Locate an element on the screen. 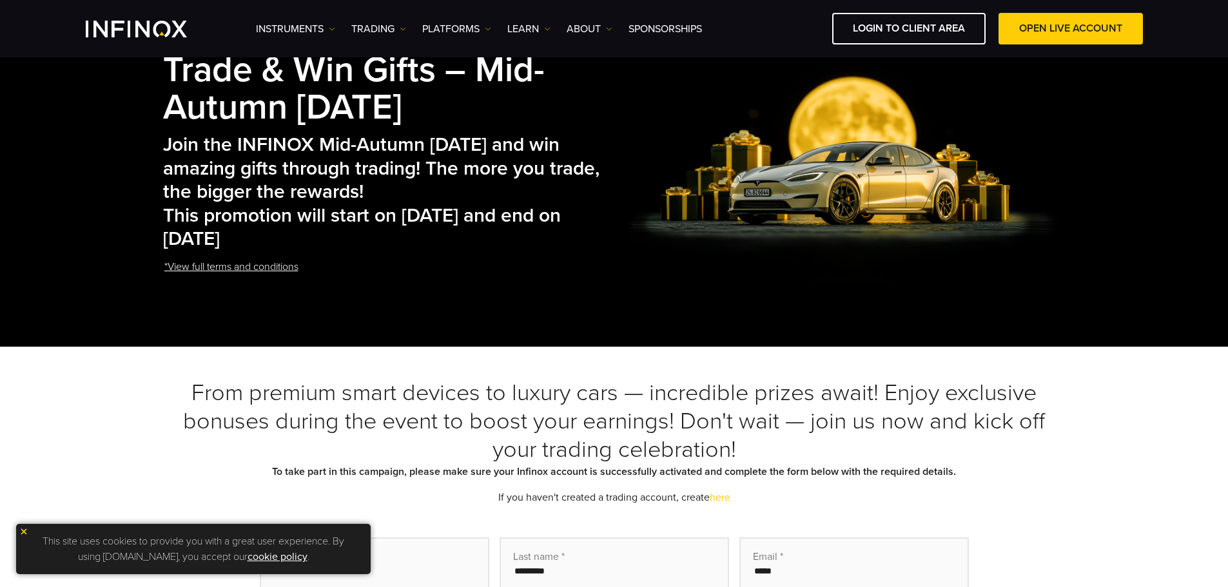 The height and width of the screenshot is (587, 1228). a: Learn is located at coordinates (528, 29).